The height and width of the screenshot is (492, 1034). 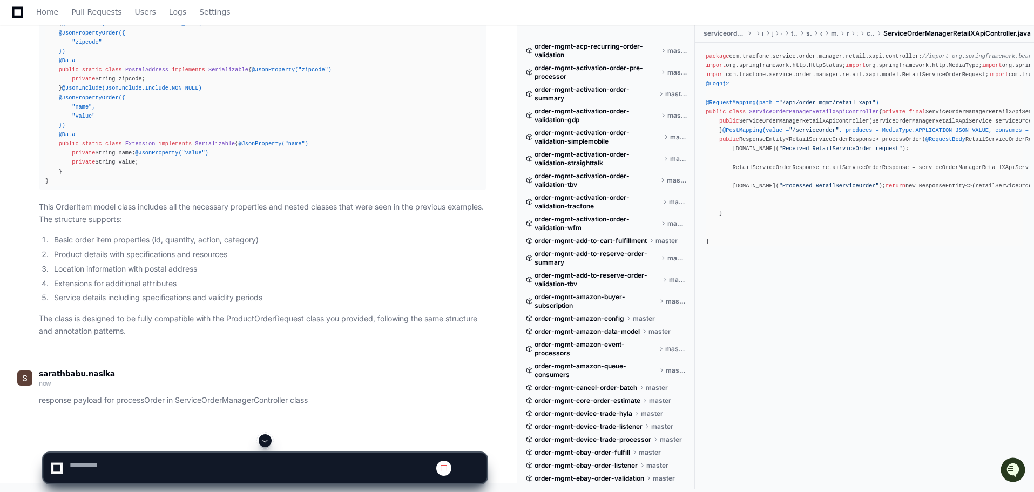 I want to click on span: @JsonPropertyOrder({ "name", "value" }), so click(x=85, y=111).